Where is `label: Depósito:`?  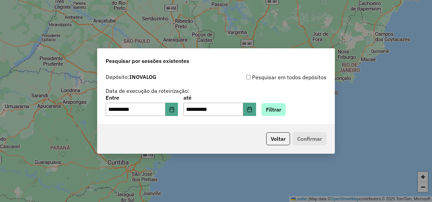 label: Depósito: is located at coordinates (131, 77).